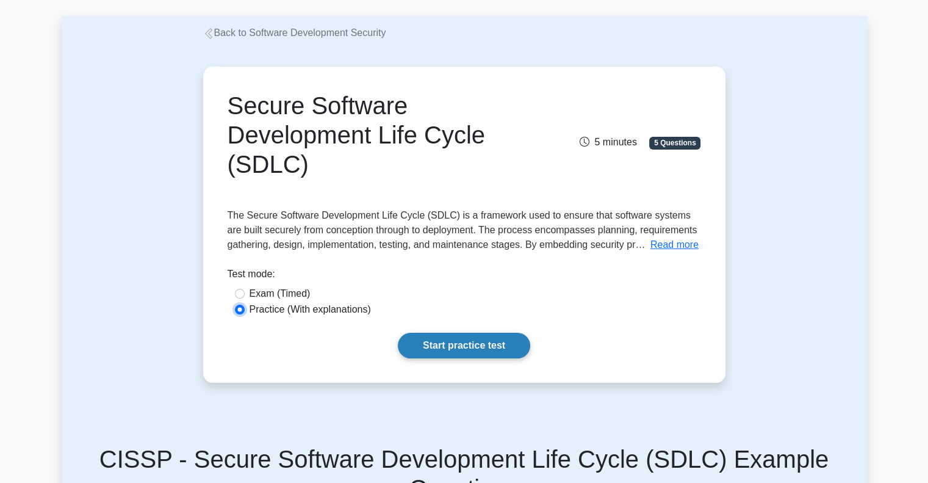 This screenshot has height=483, width=928. I want to click on h1: Secure Software Development Life Cycle (SDLC), so click(383, 135).